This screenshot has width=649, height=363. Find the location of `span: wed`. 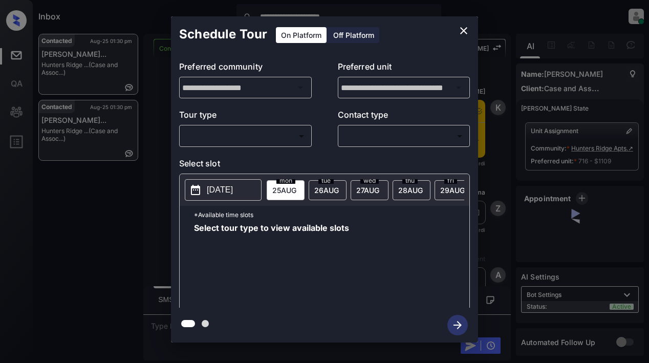

span: wed is located at coordinates (370, 181).